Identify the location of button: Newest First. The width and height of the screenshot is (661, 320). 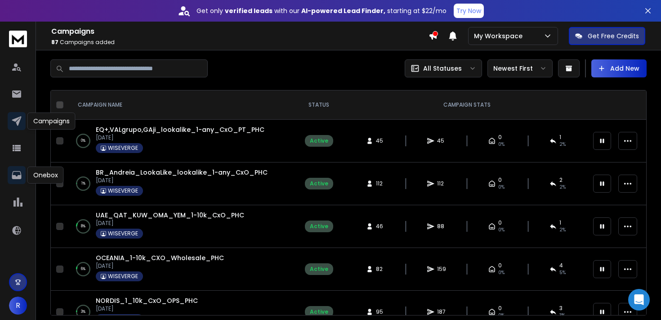
(520, 68).